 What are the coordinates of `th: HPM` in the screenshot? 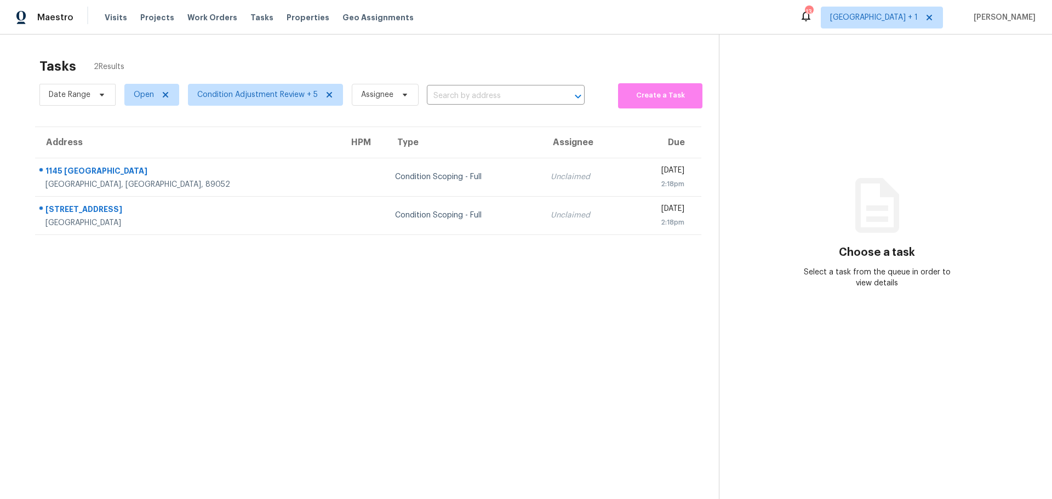 It's located at (363, 142).